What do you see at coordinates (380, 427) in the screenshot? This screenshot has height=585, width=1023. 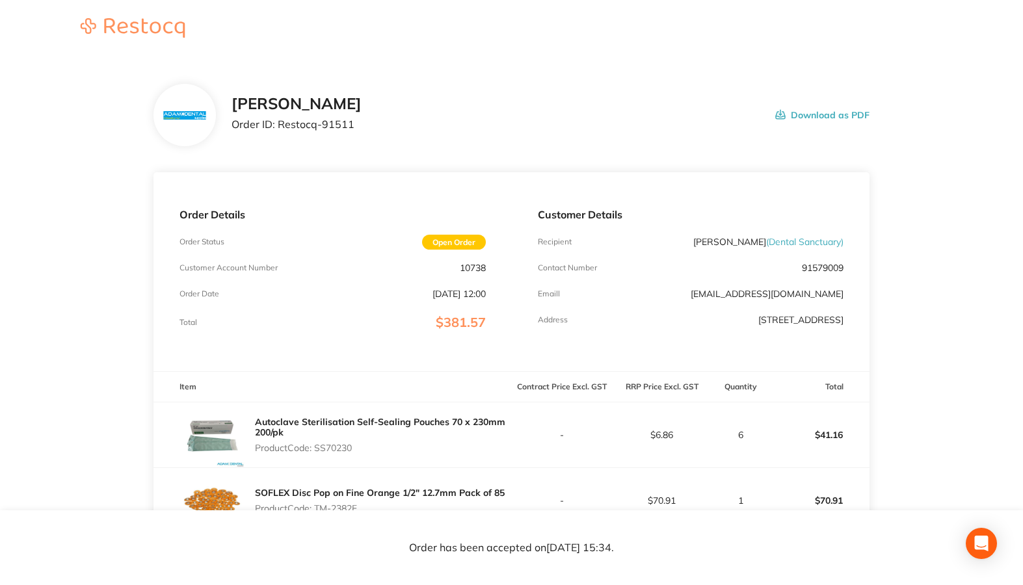 I see `a: Autoclave Sterilisation Self-Sealing Pouches 70 x 230mm 200/pk` at bounding box center [380, 427].